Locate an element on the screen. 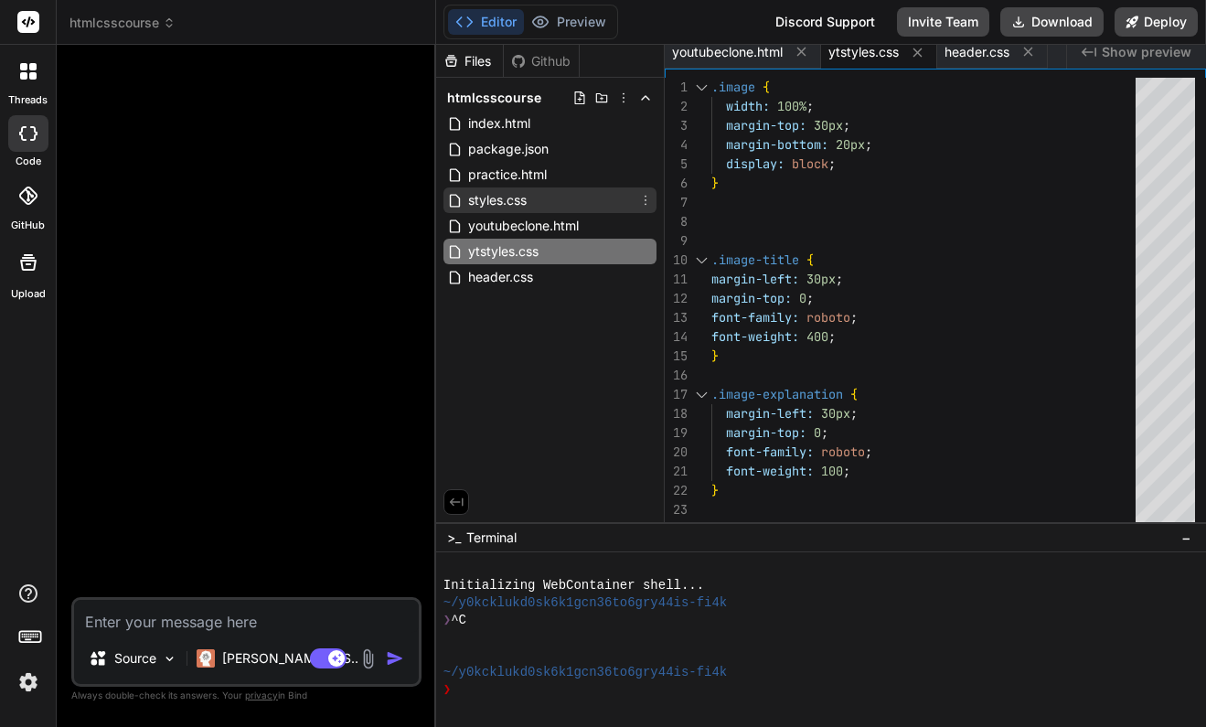 This screenshot has height=727, width=1206. div: 24 is located at coordinates (676, 528).